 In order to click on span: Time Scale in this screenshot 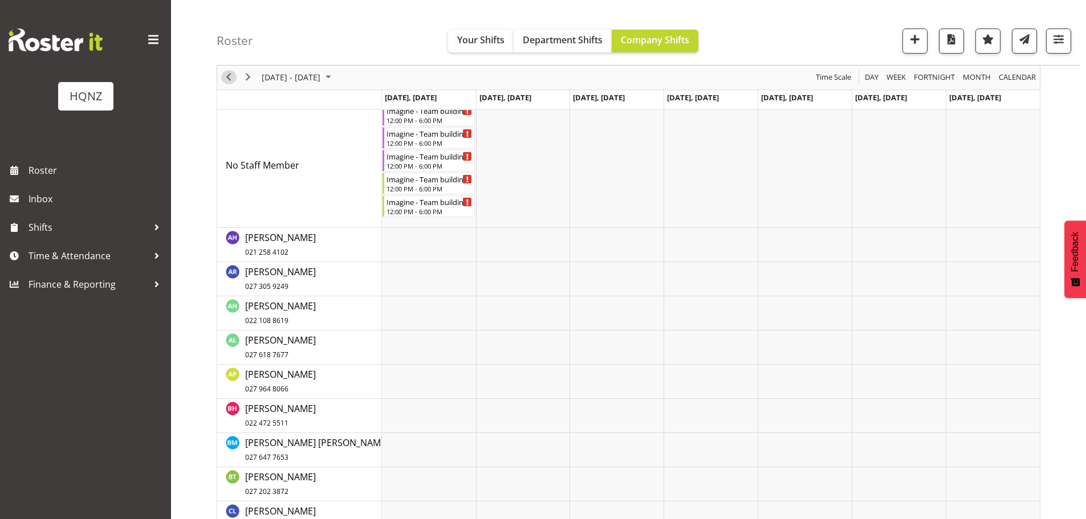, I will do `click(833, 78)`.